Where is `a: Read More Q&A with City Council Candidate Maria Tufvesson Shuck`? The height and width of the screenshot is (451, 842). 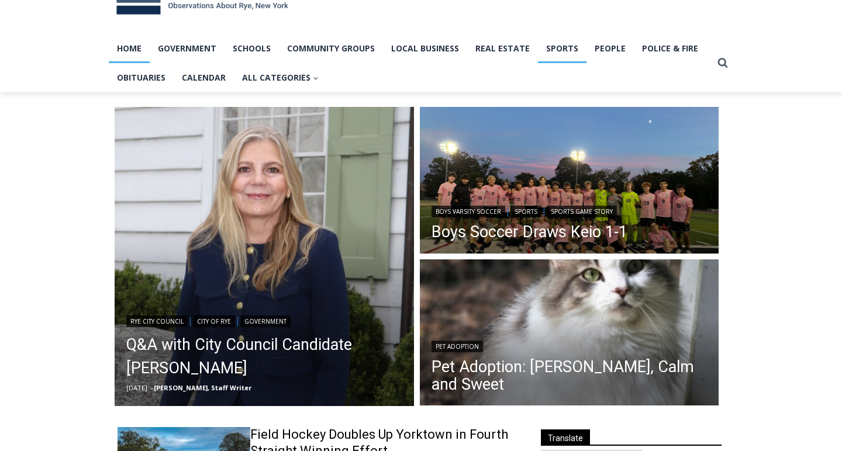
a: Read More Q&A with City Council Candidate Maria Tufvesson Shuck is located at coordinates (264, 257).